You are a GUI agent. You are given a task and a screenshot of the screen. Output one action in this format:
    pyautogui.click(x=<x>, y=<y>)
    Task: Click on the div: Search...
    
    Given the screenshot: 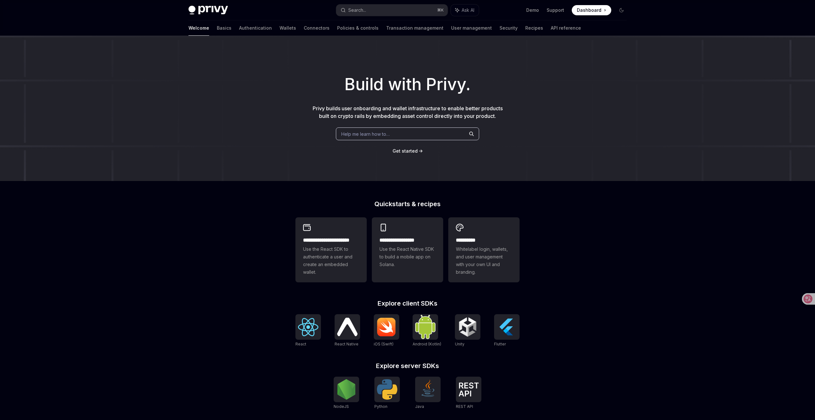 What is the action you would take?
    pyautogui.click(x=357, y=10)
    